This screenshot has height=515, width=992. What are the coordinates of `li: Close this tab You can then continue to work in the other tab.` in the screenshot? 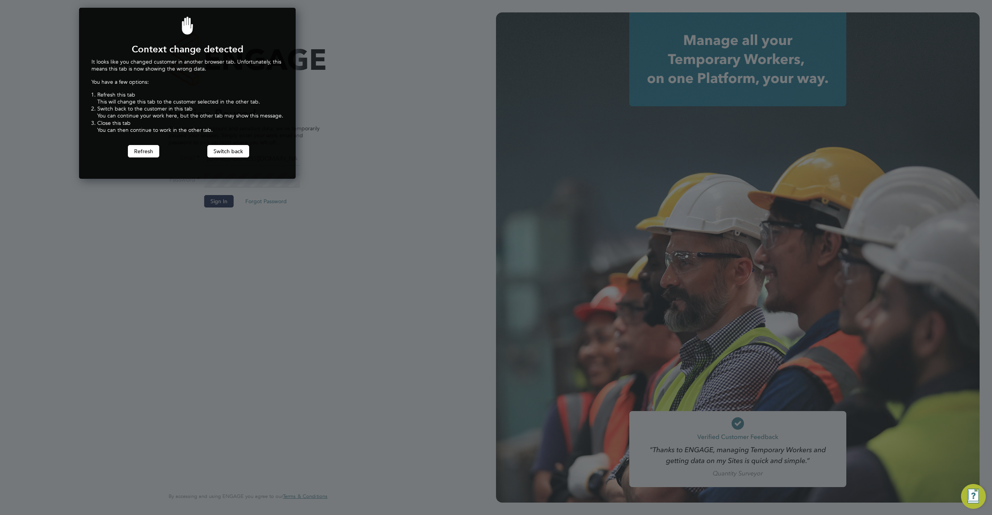 It's located at (190, 126).